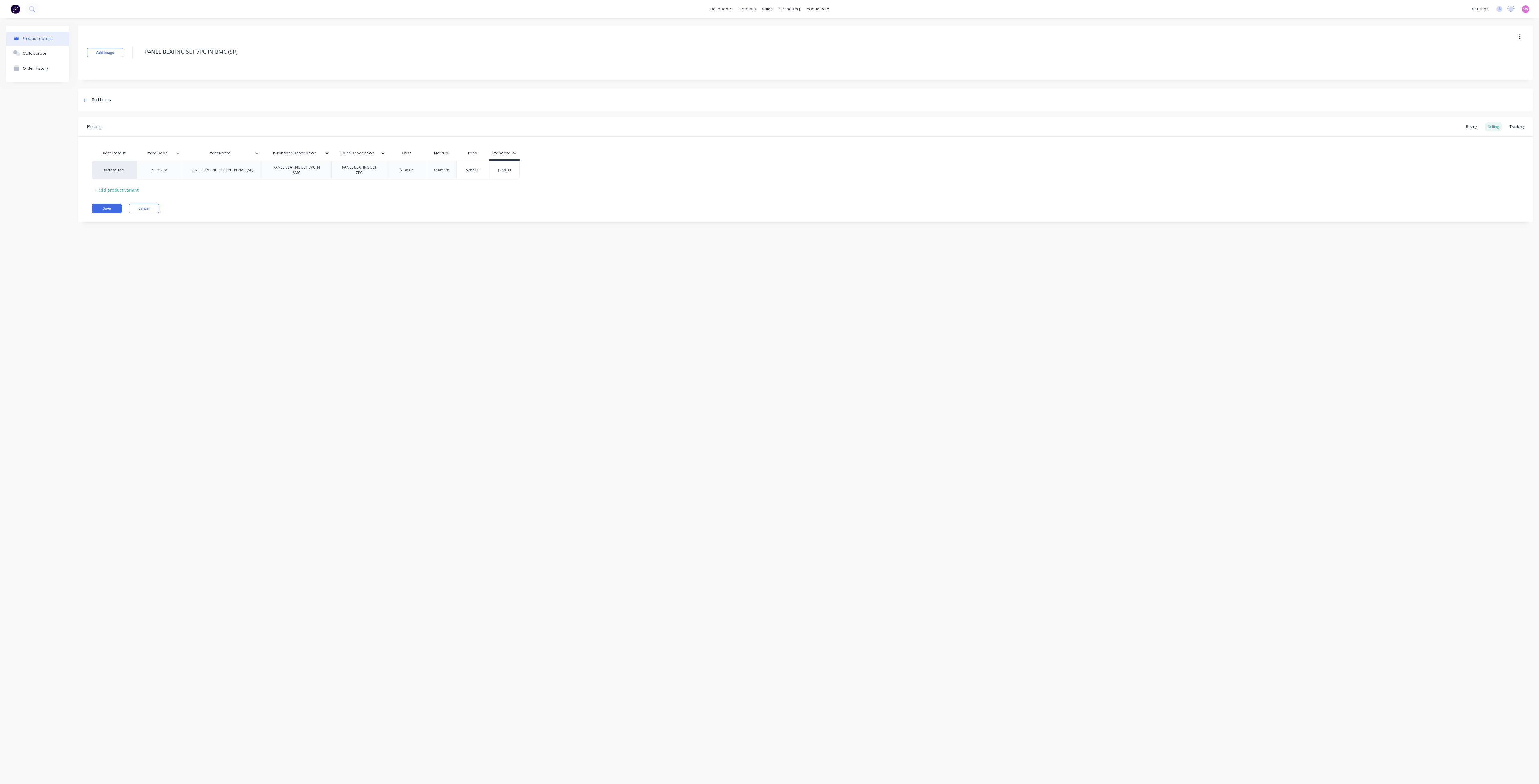 The height and width of the screenshot is (784, 1539). Describe the element at coordinates (16, 9) in the screenshot. I see `img: Factory` at that location.